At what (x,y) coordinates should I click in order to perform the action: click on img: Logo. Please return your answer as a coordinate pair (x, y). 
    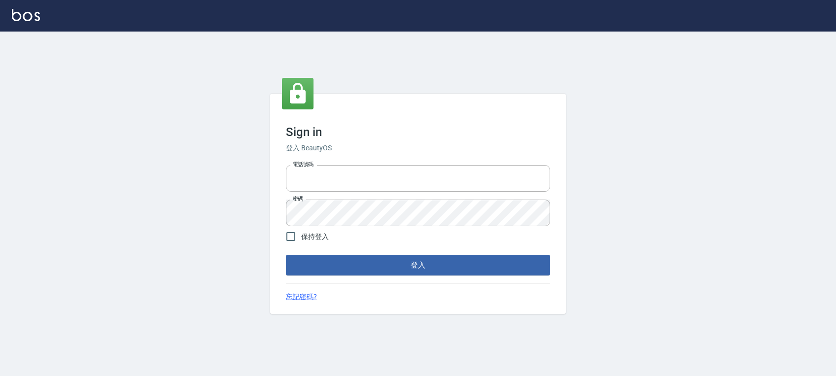
    Looking at the image, I should click on (26, 15).